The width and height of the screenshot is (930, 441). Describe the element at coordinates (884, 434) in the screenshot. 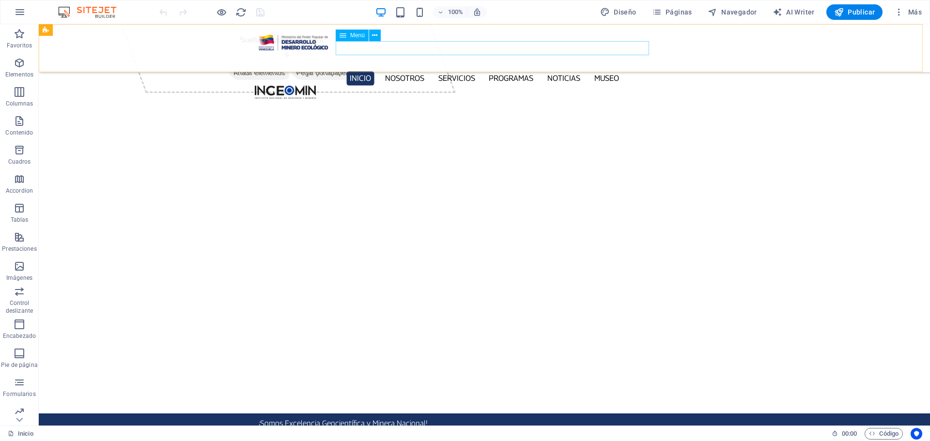

I see `button: Código` at that location.